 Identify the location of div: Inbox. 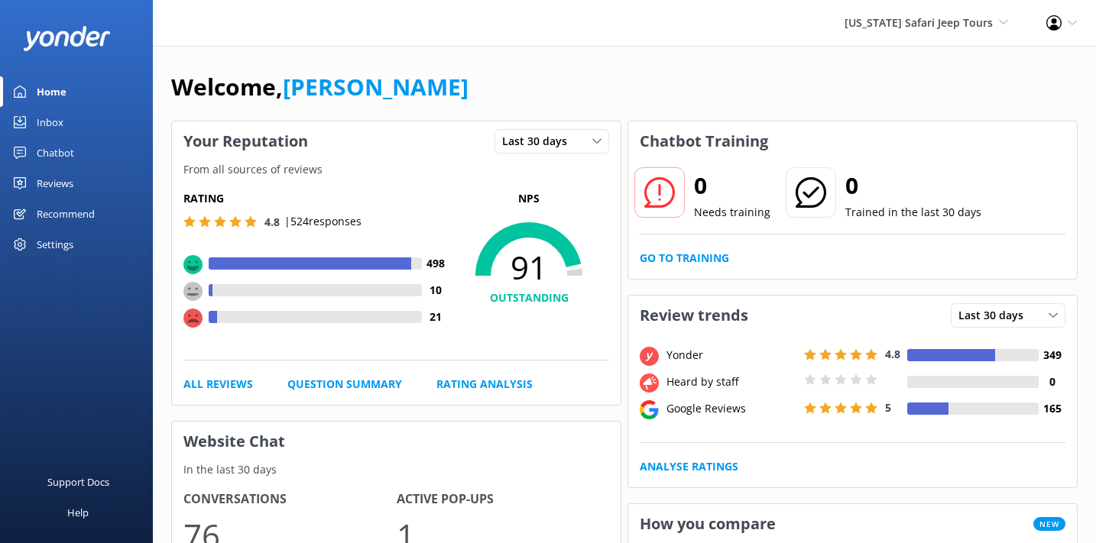
(50, 122).